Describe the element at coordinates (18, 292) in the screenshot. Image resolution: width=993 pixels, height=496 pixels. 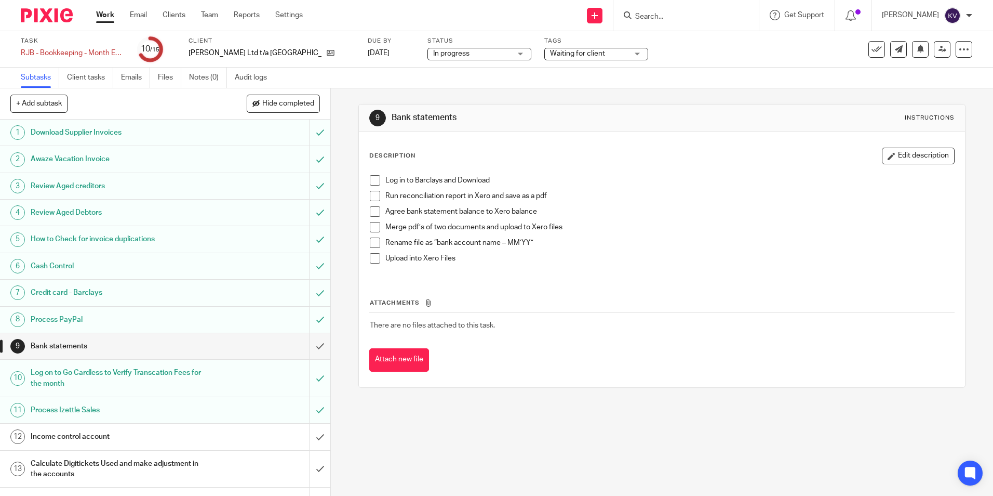
I see `div: 7` at that location.